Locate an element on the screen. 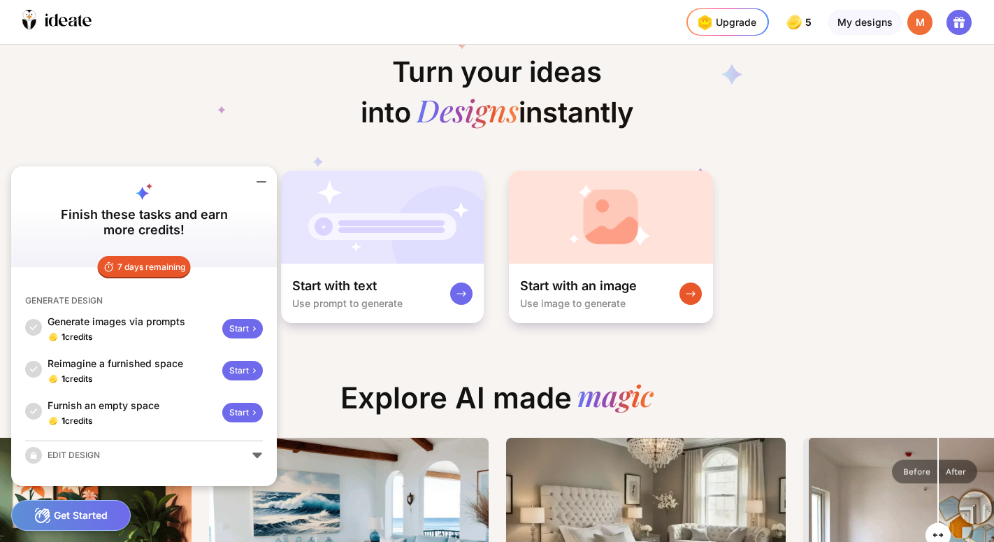 The image size is (994, 542). div: Use prompt to generate is located at coordinates (347, 303).